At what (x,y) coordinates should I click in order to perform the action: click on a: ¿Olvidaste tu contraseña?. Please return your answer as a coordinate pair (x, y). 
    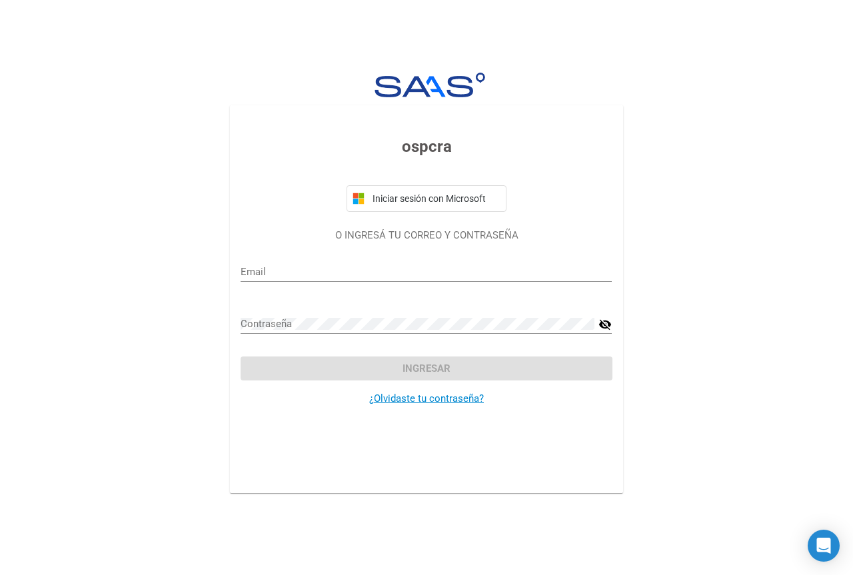
    Looking at the image, I should click on (426, 398).